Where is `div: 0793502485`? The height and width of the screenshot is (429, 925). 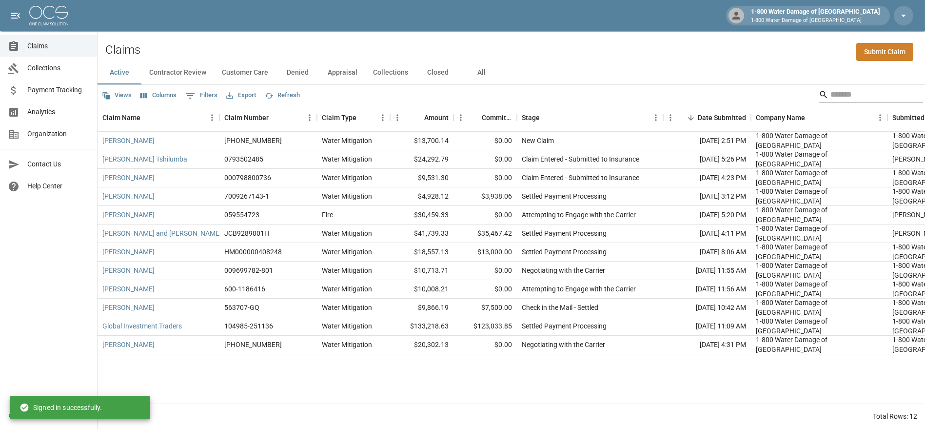 div: 0793502485 is located at coordinates (244, 159).